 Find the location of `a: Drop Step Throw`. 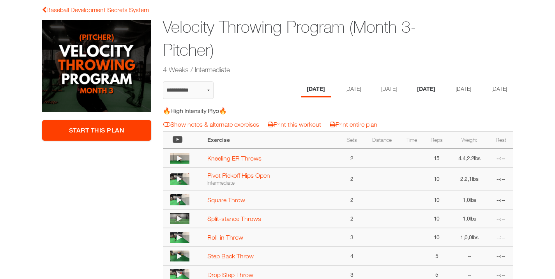

a: Drop Step Throw is located at coordinates (230, 275).